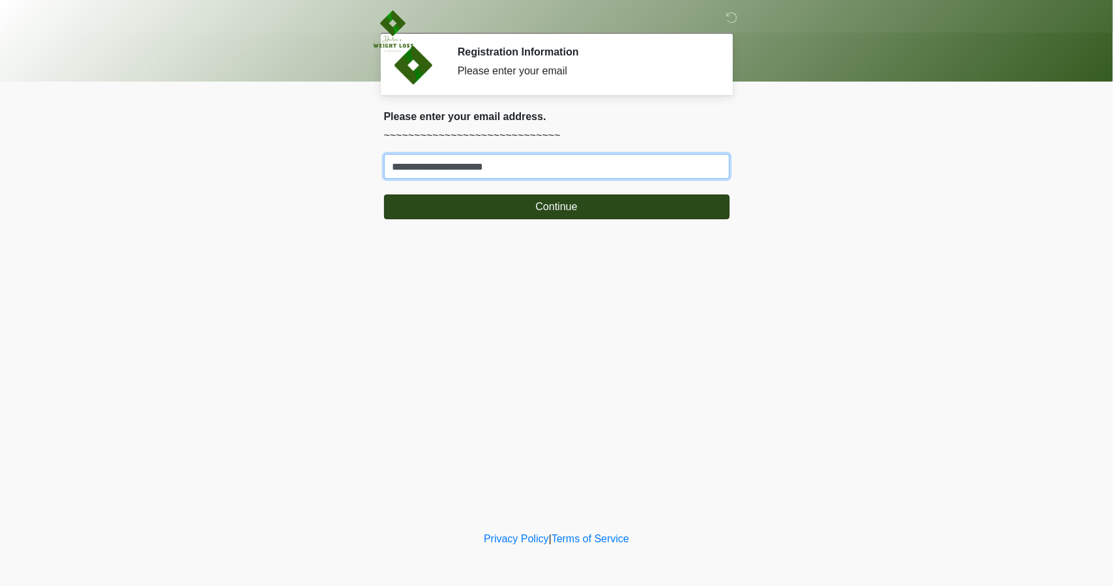 The height and width of the screenshot is (586, 1113). I want to click on a: Terms of Service, so click(590, 538).